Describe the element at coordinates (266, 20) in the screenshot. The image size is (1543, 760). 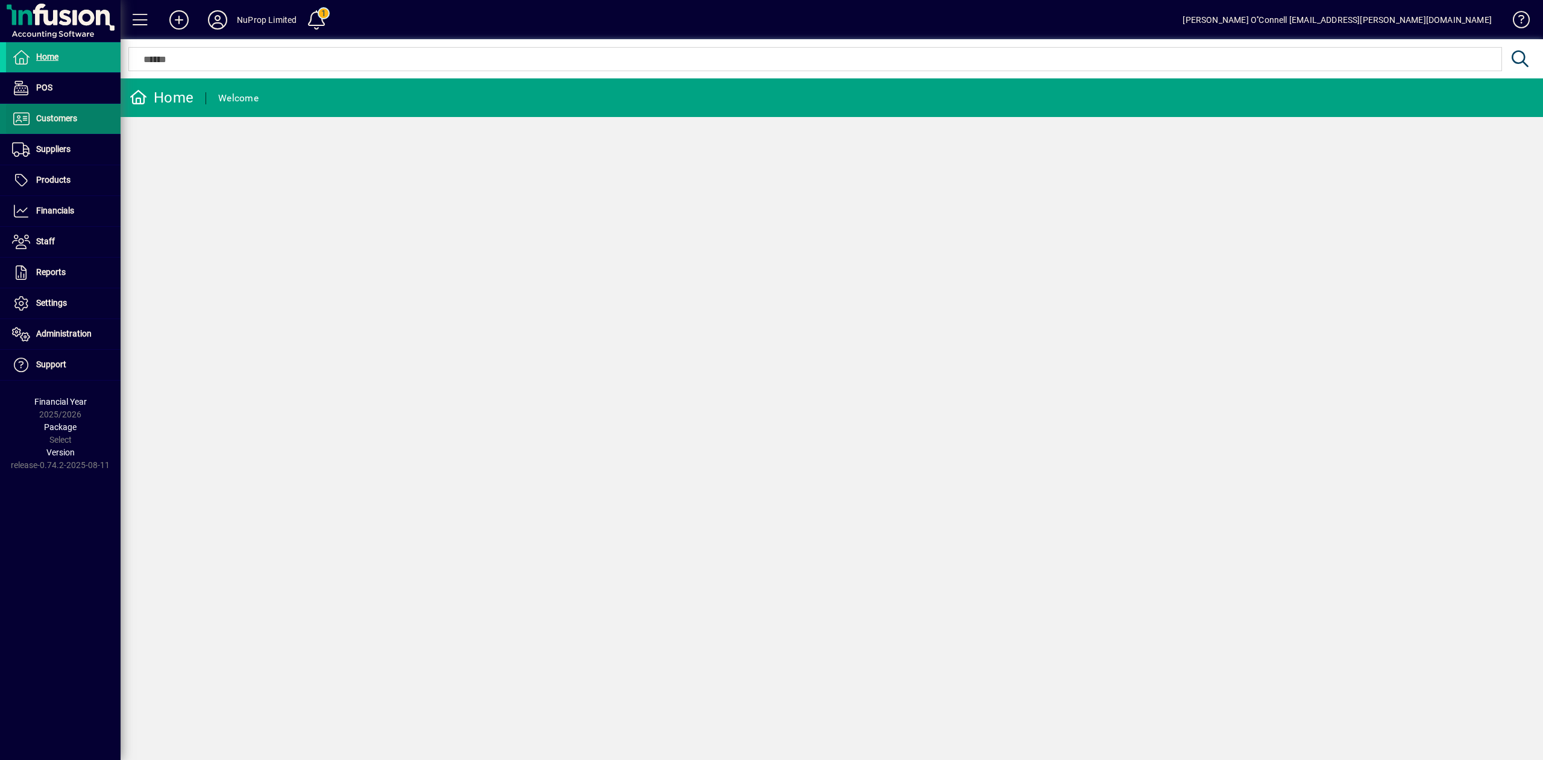
I see `div: NuProp Limited` at that location.